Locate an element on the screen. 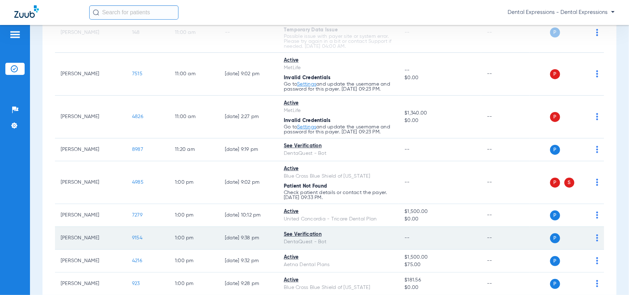 The height and width of the screenshot is (295, 629). span: 4985 is located at coordinates (138, 182).